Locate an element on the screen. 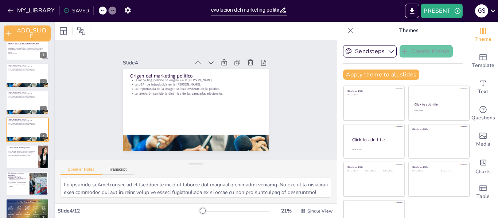 The height and width of the screenshot is (218, 498). div: 2 is located at coordinates (43, 82).